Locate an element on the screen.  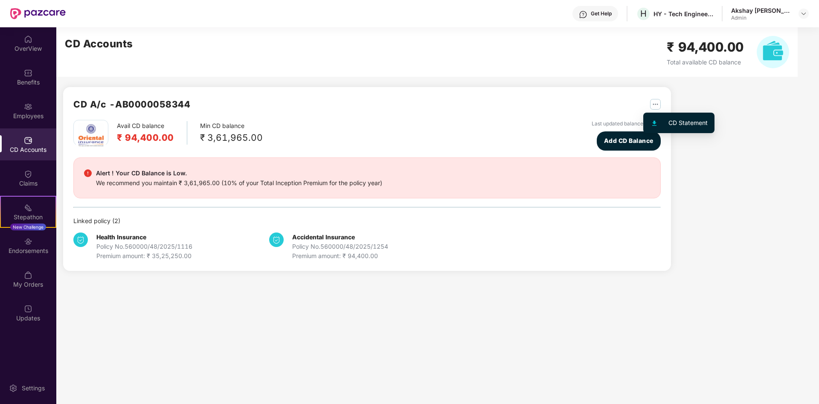
img: svg+xml;base64,PHN2ZyBpZD0iVXBkYXRlZCIgeG1sbnM9Imh0dHA6Ly93d3cudzMub3JnLzIwMDAvc3ZnIiB3aWR0aD0iMj... is located at coordinates (28, 309).